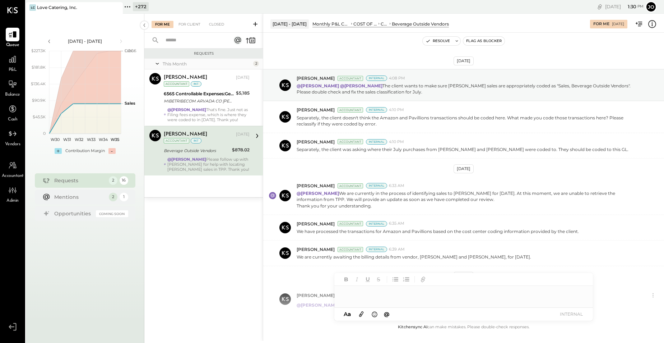 This screenshot has width=664, height=343. Describe the element at coordinates (365, 24) in the screenshot. I see `div: COST OF GOODS SOLD (COGS)` at that location.